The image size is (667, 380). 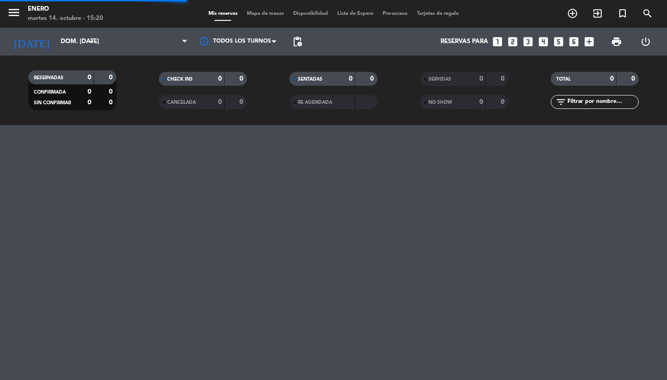 What do you see at coordinates (544, 42) in the screenshot?
I see `i: looks_4` at bounding box center [544, 42].